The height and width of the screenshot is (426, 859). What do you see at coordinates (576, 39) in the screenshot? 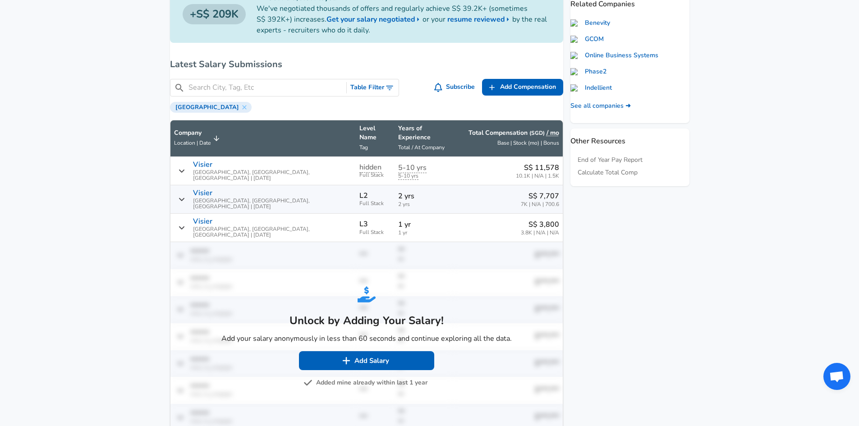
I see `img: gcomsoft.com` at bounding box center [576, 39].